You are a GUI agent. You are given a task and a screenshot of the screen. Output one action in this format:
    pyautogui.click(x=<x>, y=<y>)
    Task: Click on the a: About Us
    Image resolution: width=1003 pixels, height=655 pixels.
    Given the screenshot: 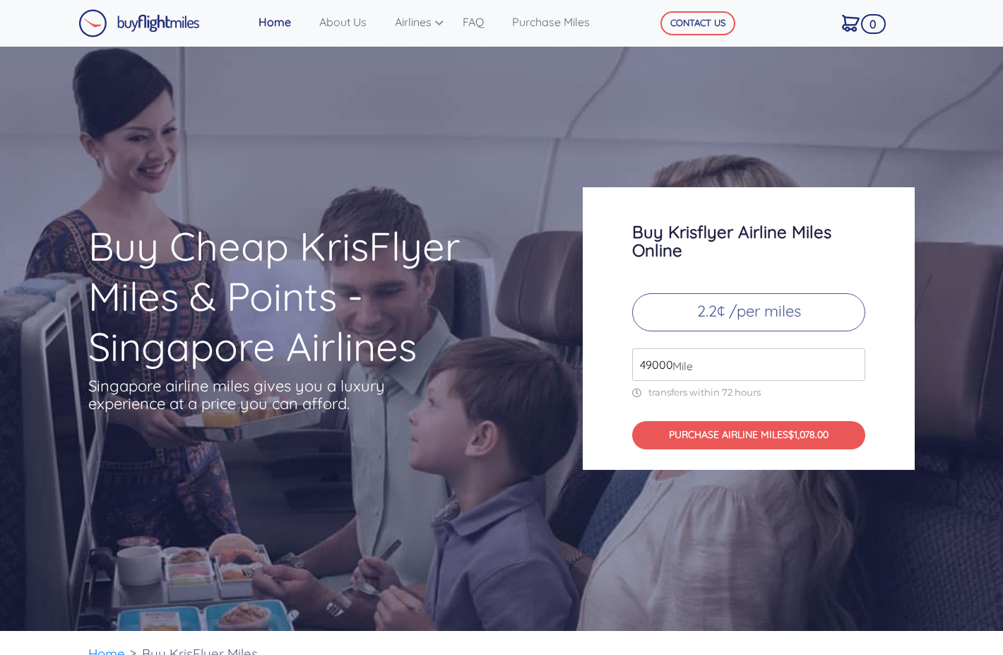 What is the action you would take?
    pyautogui.click(x=351, y=22)
    